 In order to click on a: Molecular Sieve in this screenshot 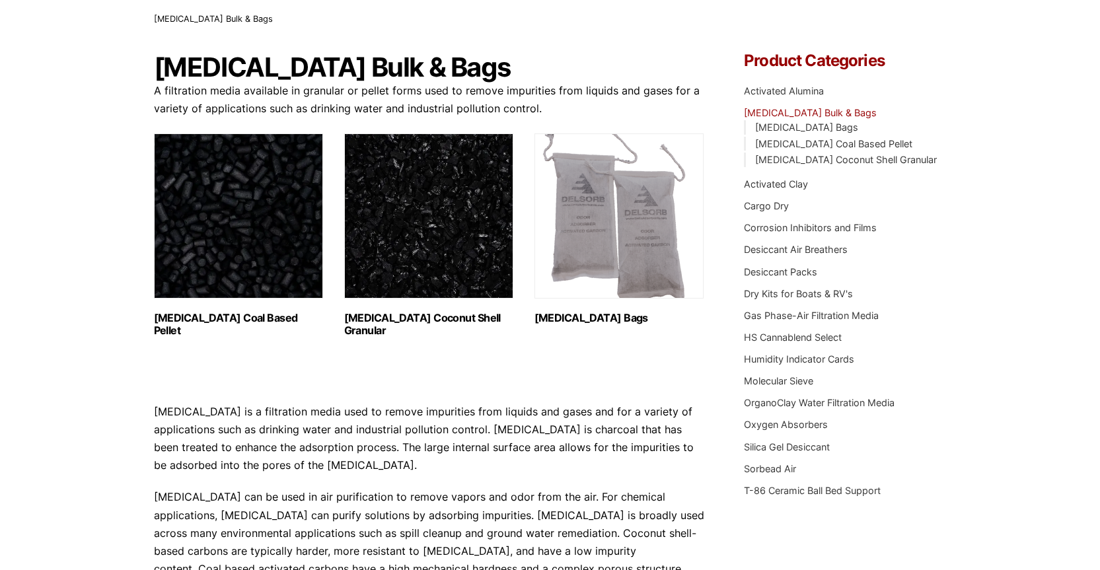, I will do `click(778, 381)`.